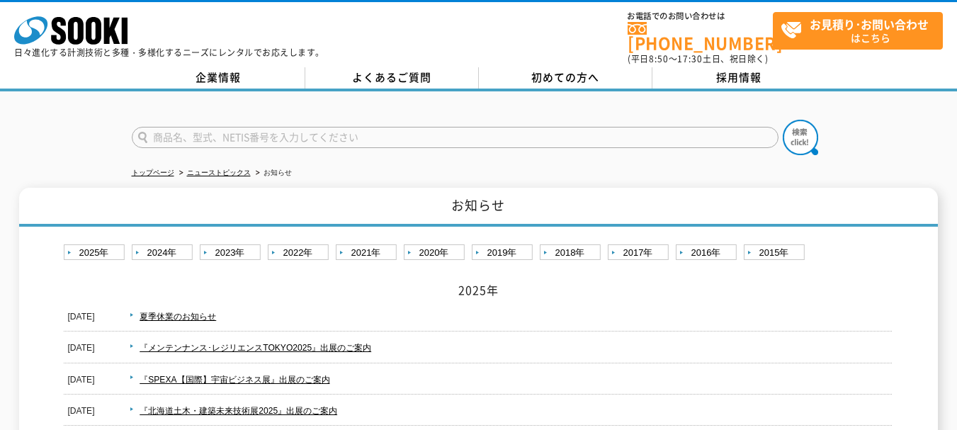 The height and width of the screenshot is (430, 957). What do you see at coordinates (861, 30) in the screenshot?
I see `span: はこちら` at bounding box center [861, 30].